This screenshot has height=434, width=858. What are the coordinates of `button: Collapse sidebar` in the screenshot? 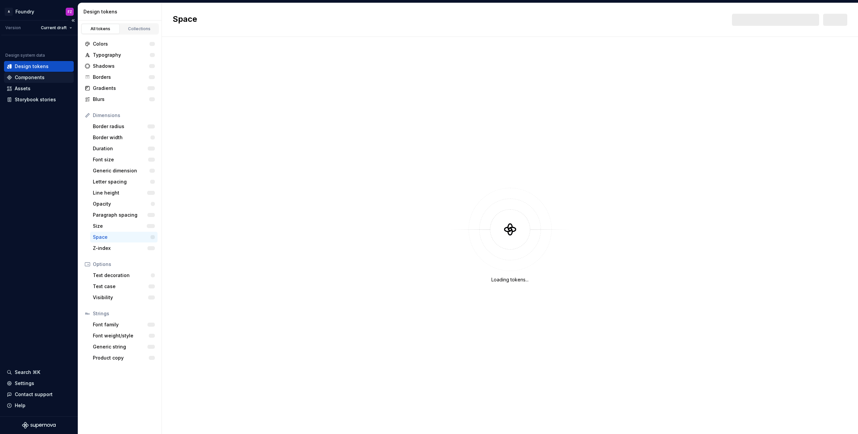 It's located at (73, 20).